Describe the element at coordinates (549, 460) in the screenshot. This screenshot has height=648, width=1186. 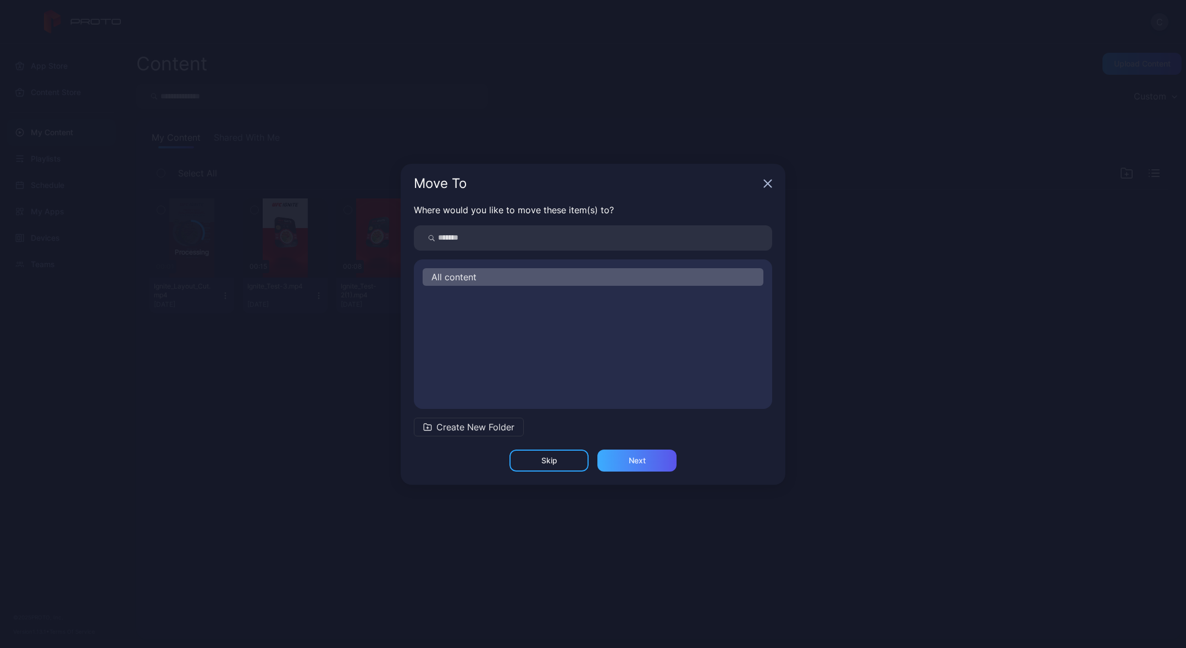
I see `div: Skip` at that location.